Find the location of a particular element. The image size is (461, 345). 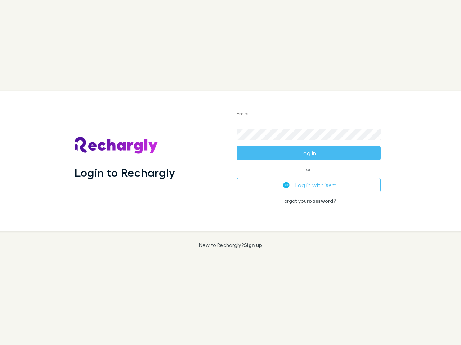

a: password is located at coordinates (321, 201).